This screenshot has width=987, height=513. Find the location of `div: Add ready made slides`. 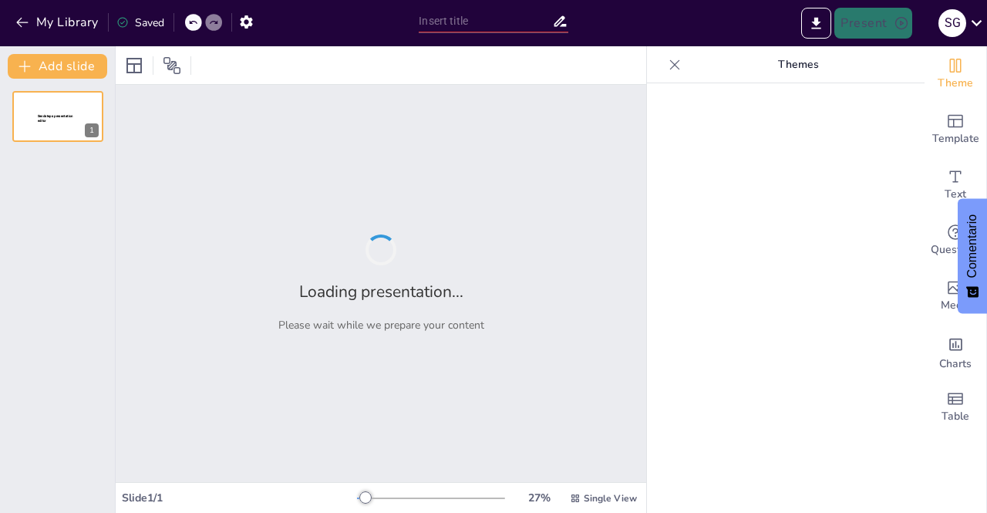

div: Add ready made slides is located at coordinates (955, 130).